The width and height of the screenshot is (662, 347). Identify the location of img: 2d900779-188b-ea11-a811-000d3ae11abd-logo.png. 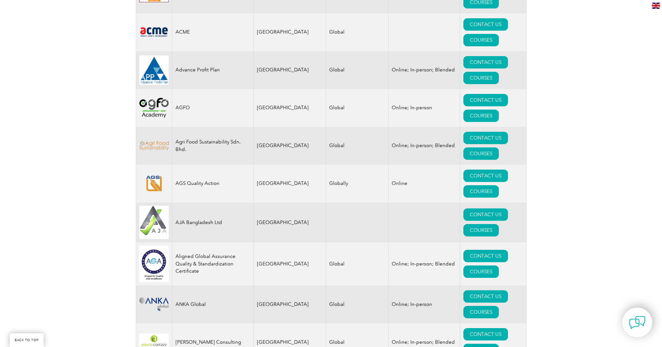
(154, 108).